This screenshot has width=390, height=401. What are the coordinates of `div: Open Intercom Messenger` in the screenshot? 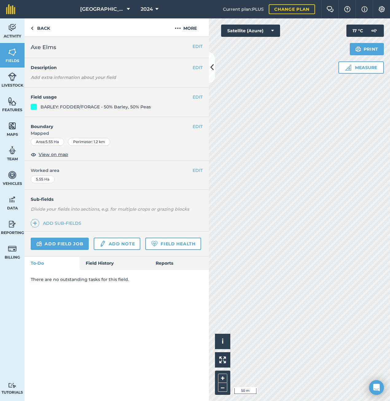 It's located at (376, 387).